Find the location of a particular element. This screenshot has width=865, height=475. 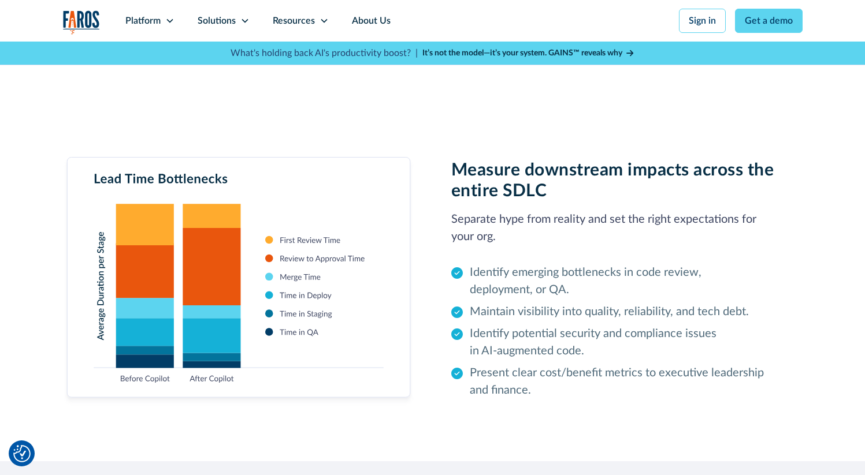

p: Present clear cost/benefit metrics to executive leadership and finance. is located at coordinates (636, 382).